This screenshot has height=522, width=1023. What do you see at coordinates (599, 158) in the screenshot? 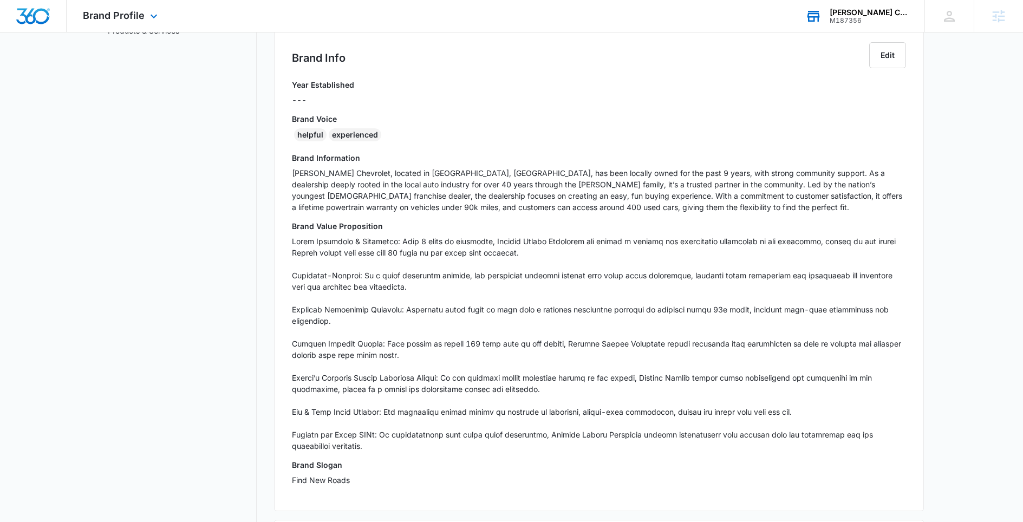
I see `h3: Brand Information` at bounding box center [599, 158].